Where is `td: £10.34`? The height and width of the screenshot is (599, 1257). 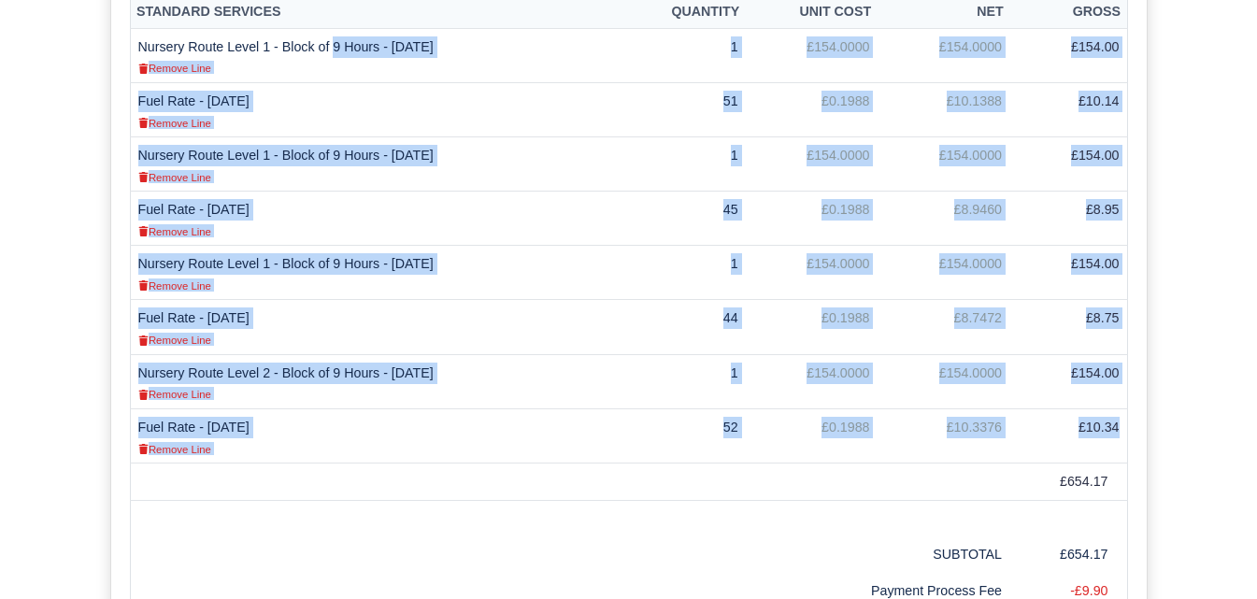 td: £10.34 is located at coordinates (1068, 435).